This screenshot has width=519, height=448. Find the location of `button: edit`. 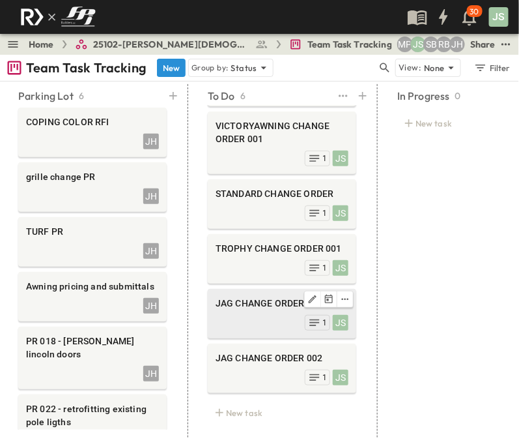

button: edit is located at coordinates (345, 299).